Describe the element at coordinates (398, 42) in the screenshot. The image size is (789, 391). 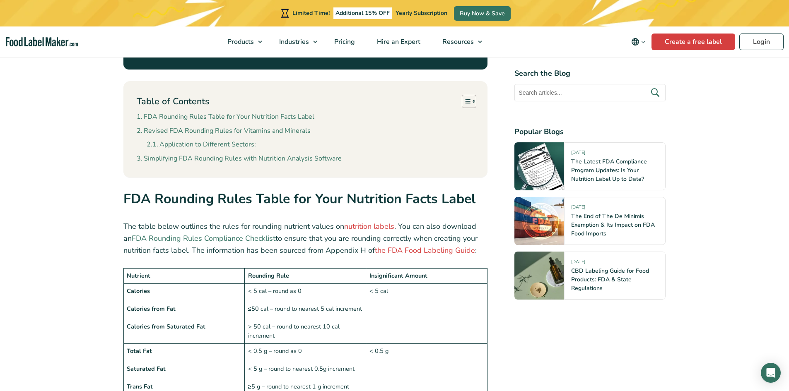
I see `span: Hire an Expert` at that location.